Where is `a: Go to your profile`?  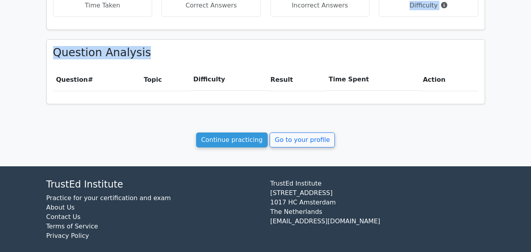 a: Go to your profile is located at coordinates (302, 140).